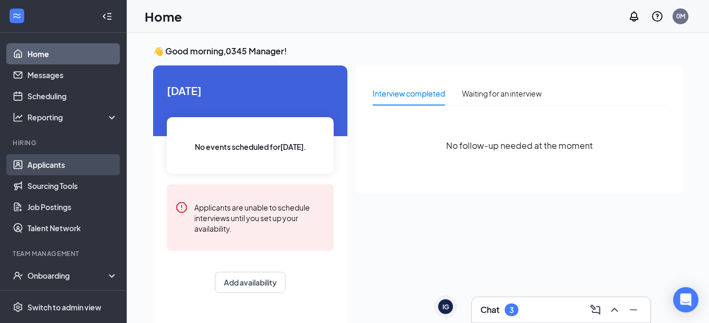 The height and width of the screenshot is (323, 709). What do you see at coordinates (64, 254) in the screenshot?
I see `div: Team Management` at bounding box center [64, 254].